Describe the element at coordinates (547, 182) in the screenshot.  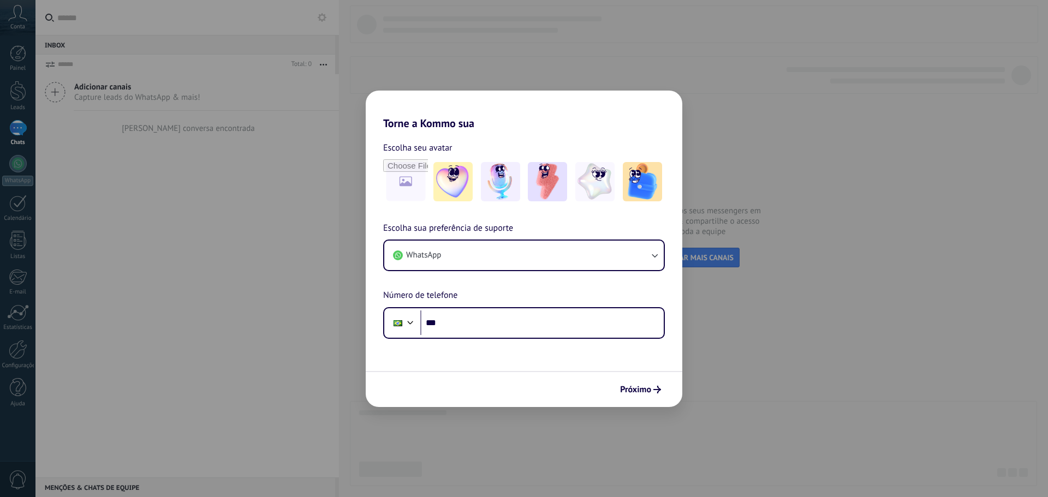
I see `img: -3.jpeg` at that location.